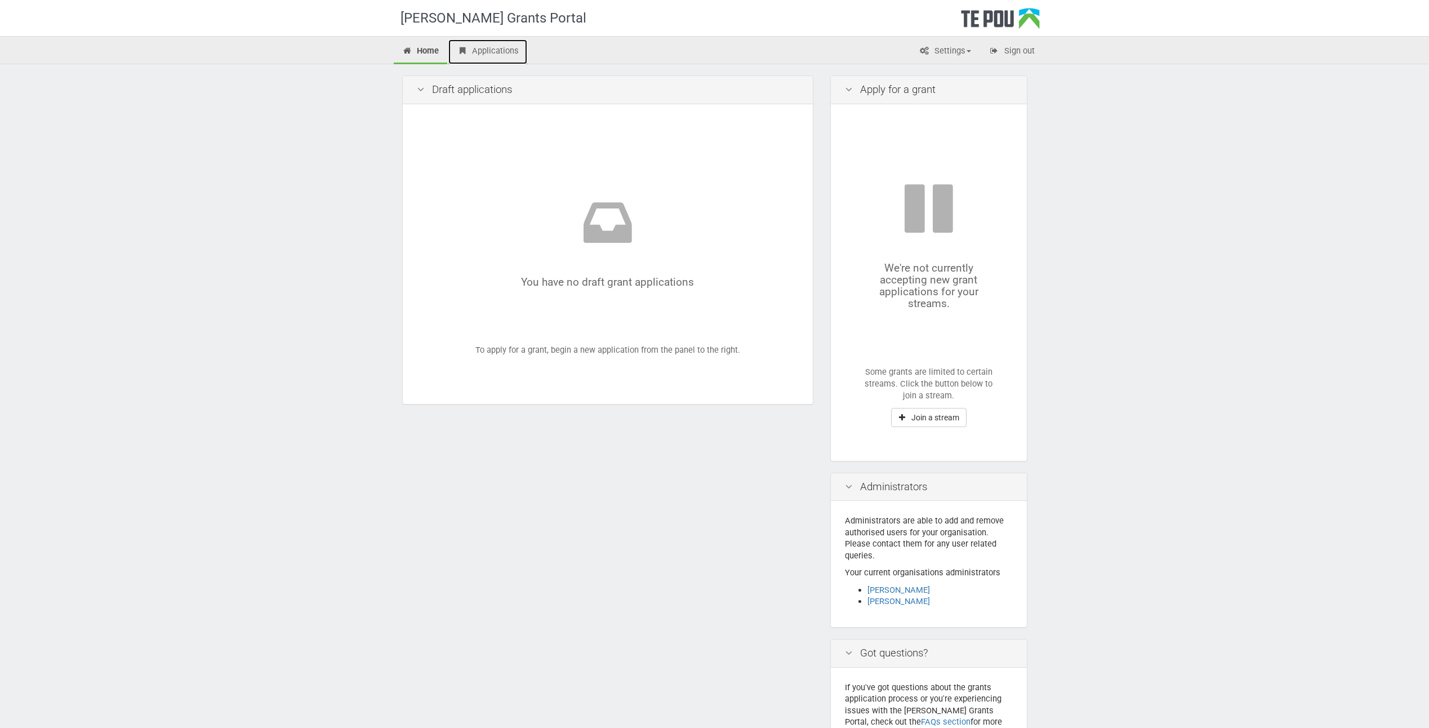  Describe the element at coordinates (929, 572) in the screenshot. I see `p: Your current organisations administrators` at that location.